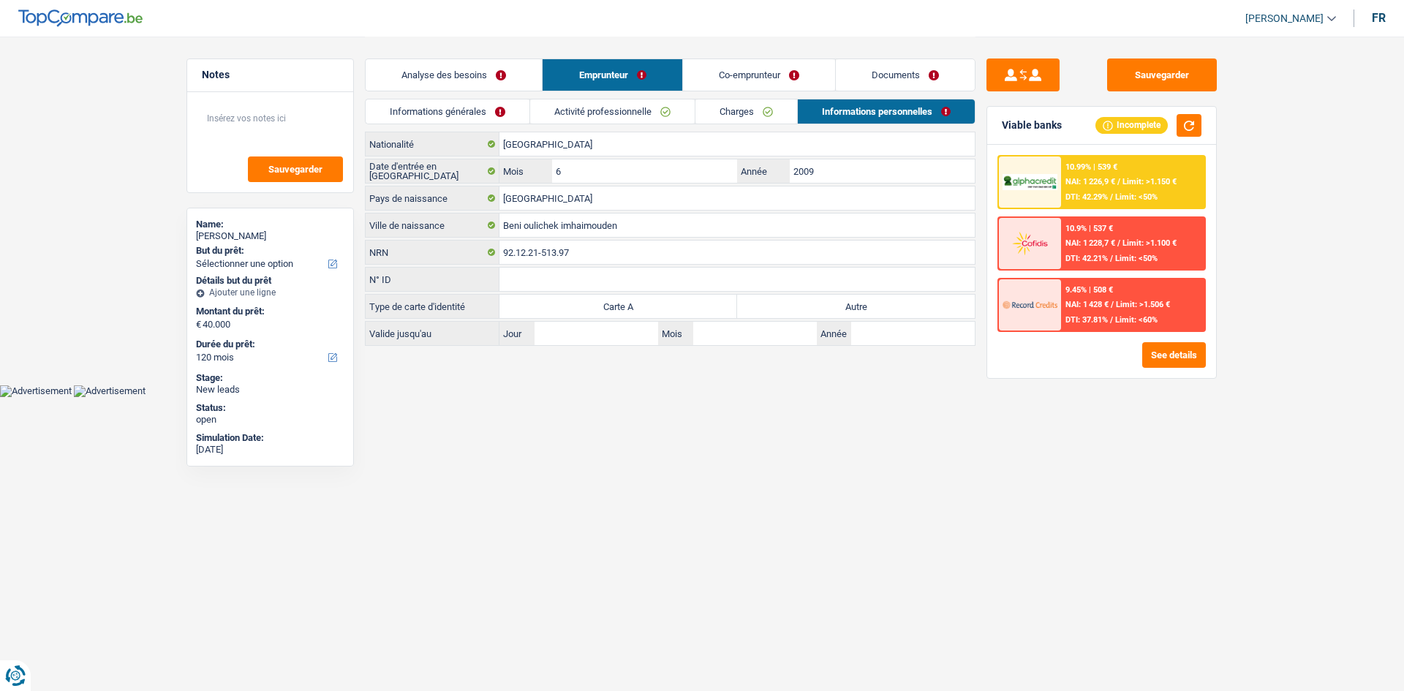 The height and width of the screenshot is (691, 1404). I want to click on span: NAI: 1 428 €, so click(1086, 304).